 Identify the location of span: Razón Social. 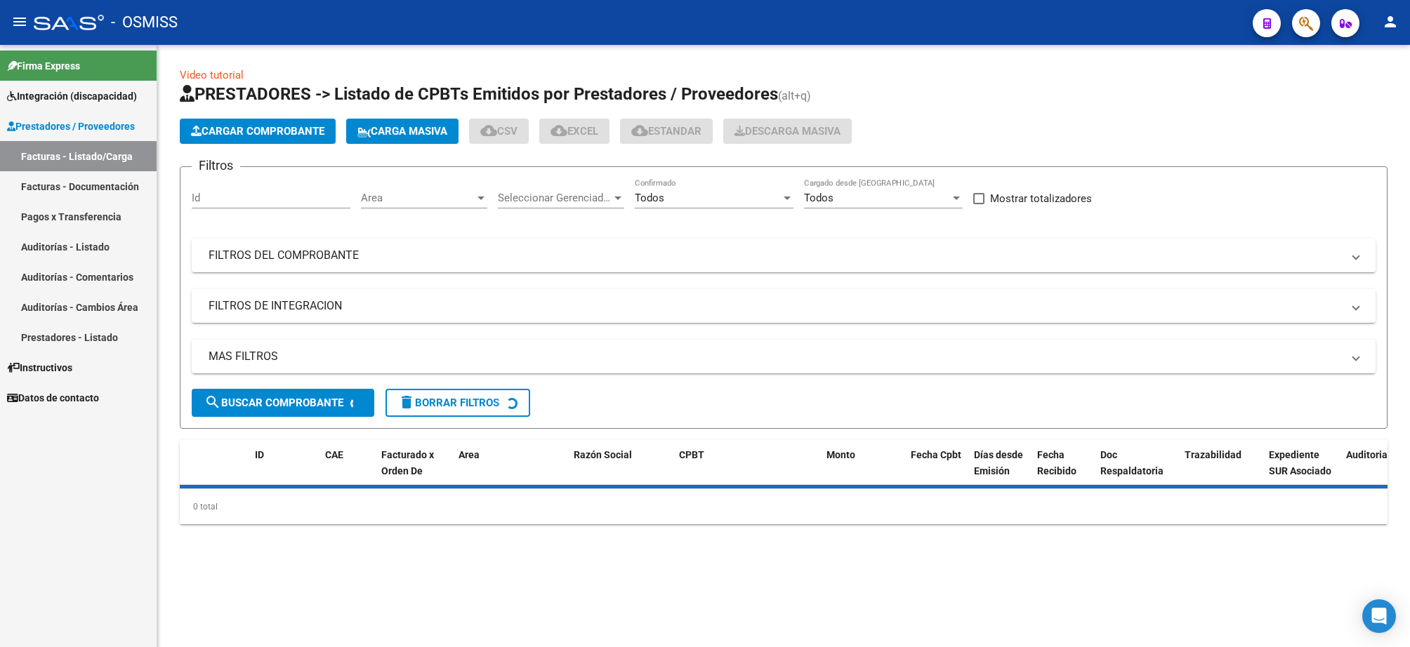
(602, 455).